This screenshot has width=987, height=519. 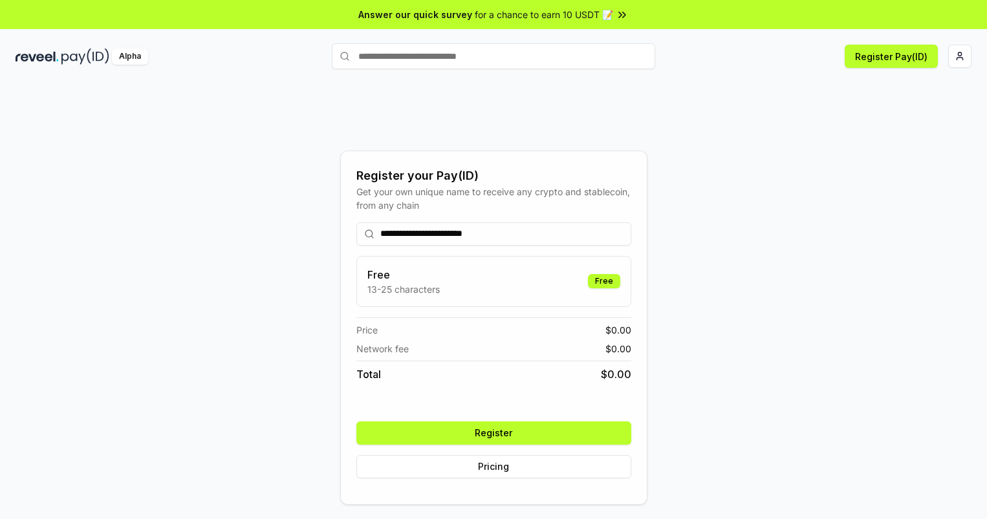 What do you see at coordinates (493, 467) in the screenshot?
I see `button: Pricing` at bounding box center [493, 467].